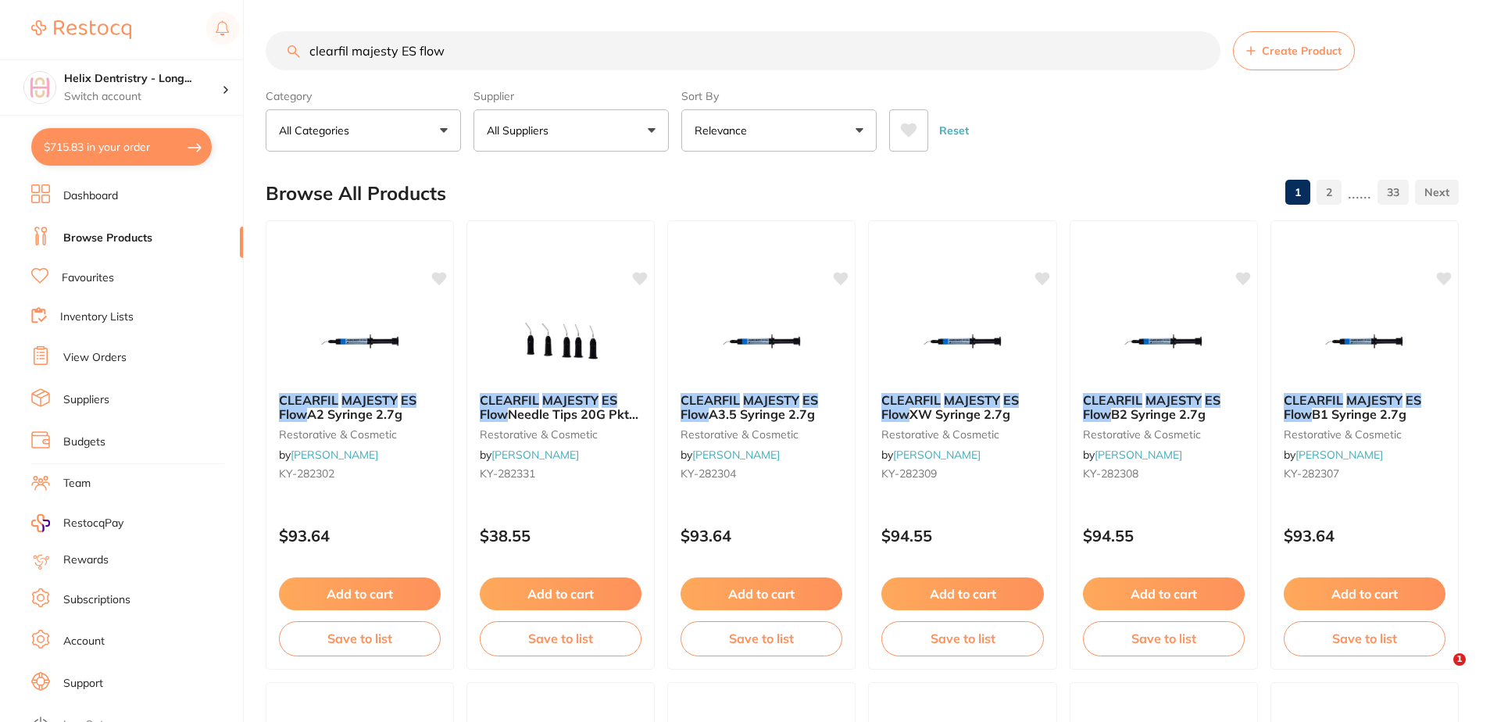 The width and height of the screenshot is (1490, 722). I want to click on span: KY-282307, so click(1311, 474).